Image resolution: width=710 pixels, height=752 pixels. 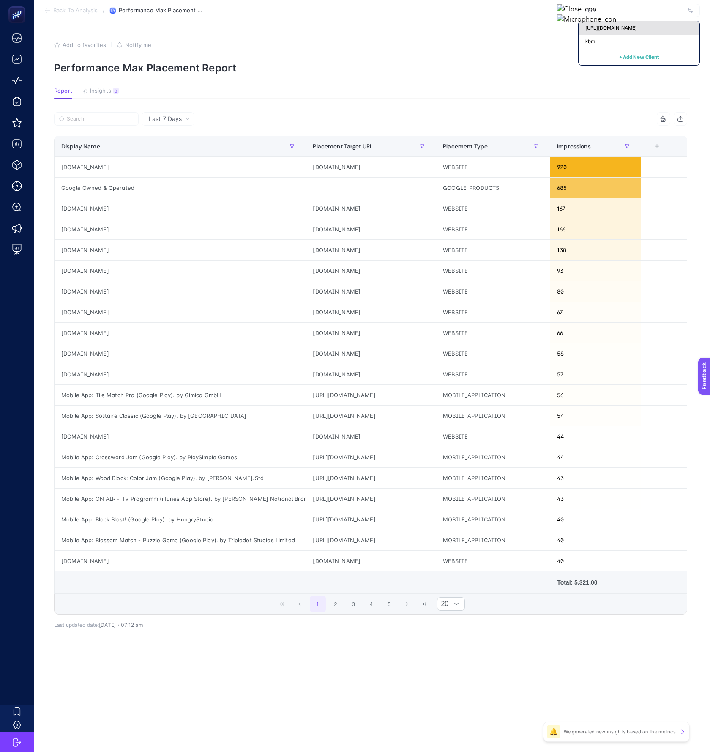 What do you see at coordinates (596, 333) in the screenshot?
I see `div: 66` at bounding box center [596, 333].